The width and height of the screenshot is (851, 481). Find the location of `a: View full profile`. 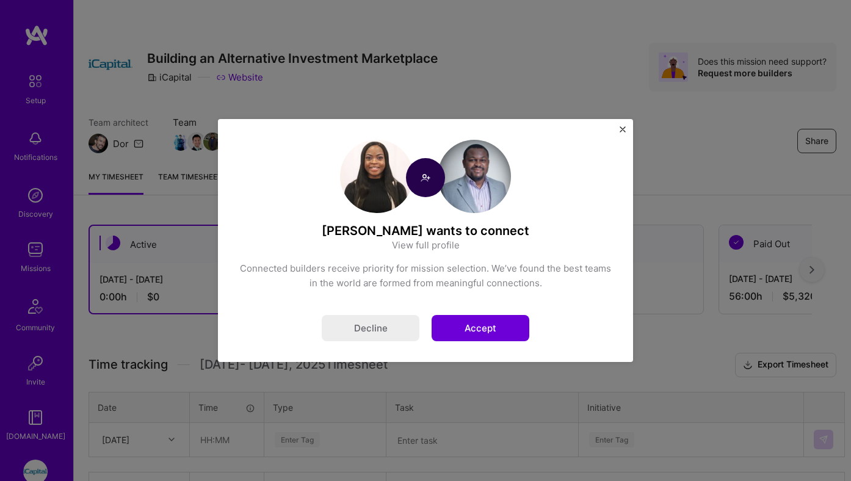

a: View full profile is located at coordinates (426, 245).